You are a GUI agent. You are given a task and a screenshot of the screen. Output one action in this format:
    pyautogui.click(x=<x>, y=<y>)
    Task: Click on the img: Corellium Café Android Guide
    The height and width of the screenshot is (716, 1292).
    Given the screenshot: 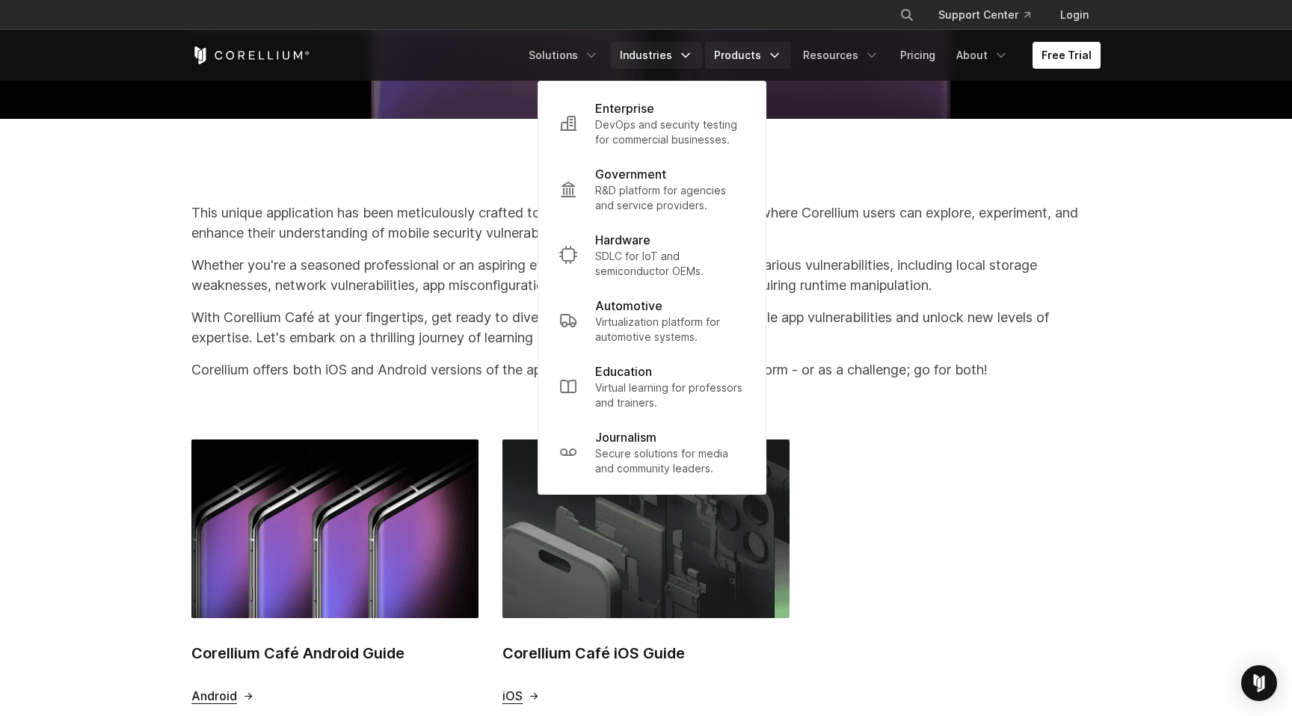 What is the action you would take?
    pyautogui.click(x=335, y=529)
    